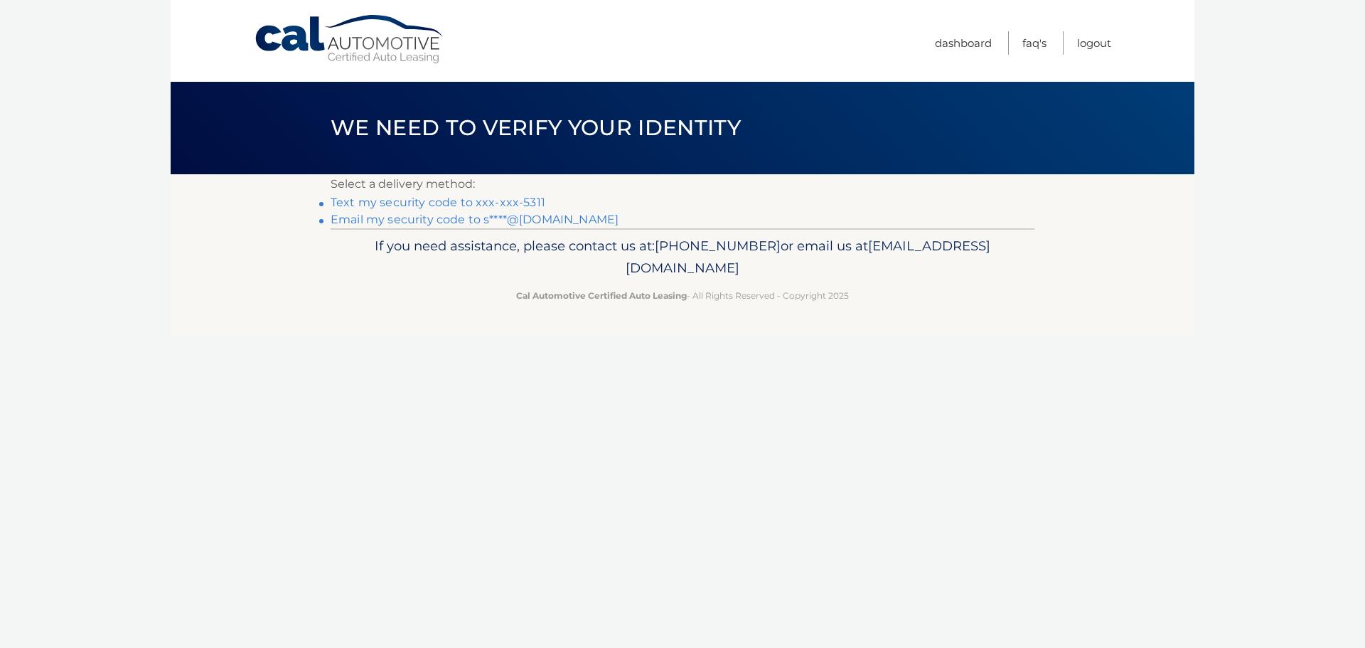 This screenshot has height=648, width=1365. I want to click on a: Logout, so click(1094, 43).